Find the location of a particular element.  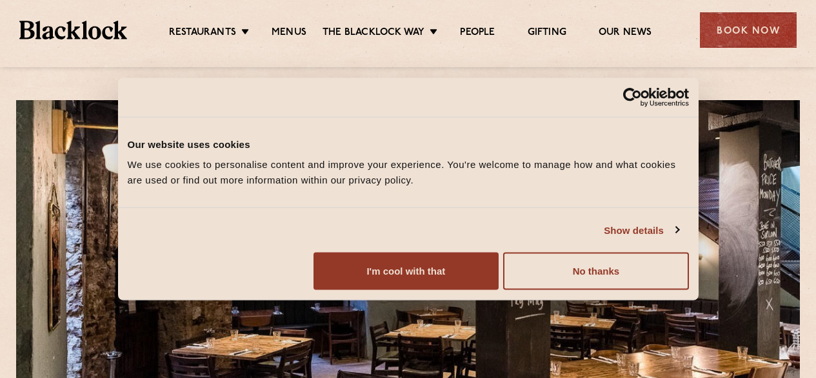

button: I'm cool with that is located at coordinates (406, 271).